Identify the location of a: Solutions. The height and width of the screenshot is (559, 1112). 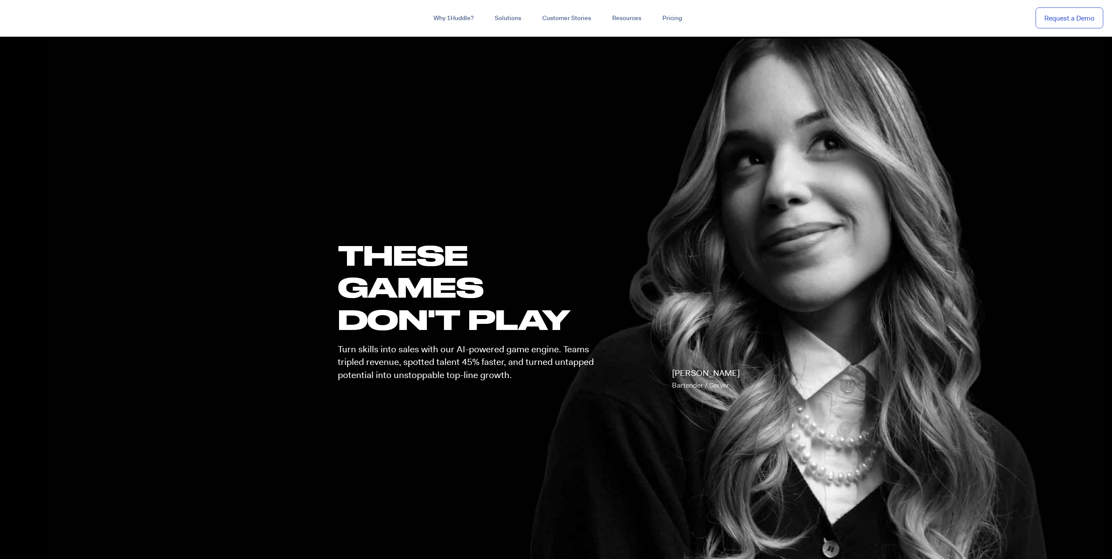
(508, 18).